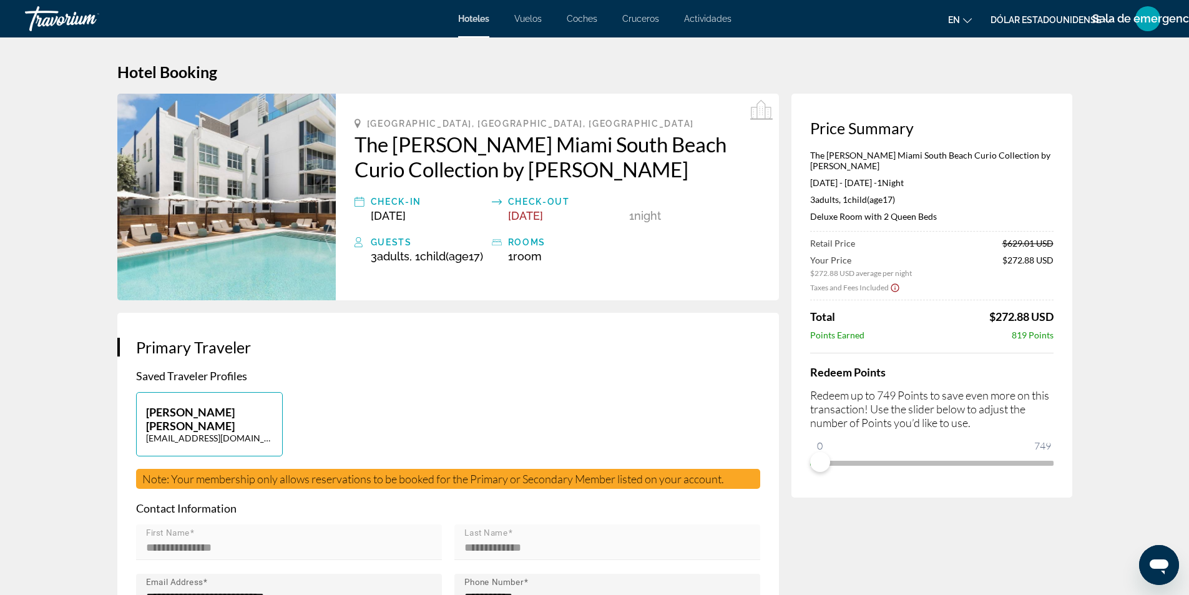 Image resolution: width=1189 pixels, height=595 pixels. What do you see at coordinates (708, 19) in the screenshot?
I see `font: Actividades` at bounding box center [708, 19].